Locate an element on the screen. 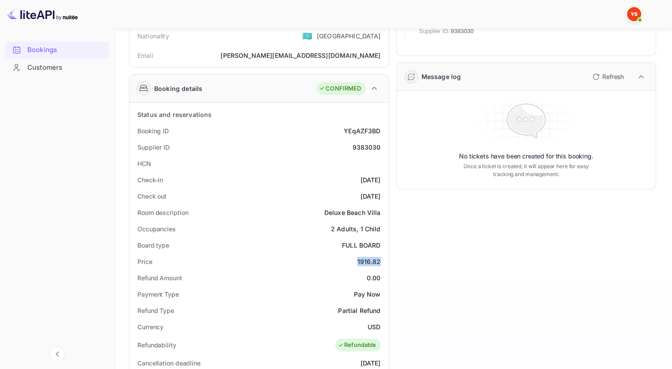 The width and height of the screenshot is (672, 369). button: Collapse navigation is located at coordinates (57, 354).